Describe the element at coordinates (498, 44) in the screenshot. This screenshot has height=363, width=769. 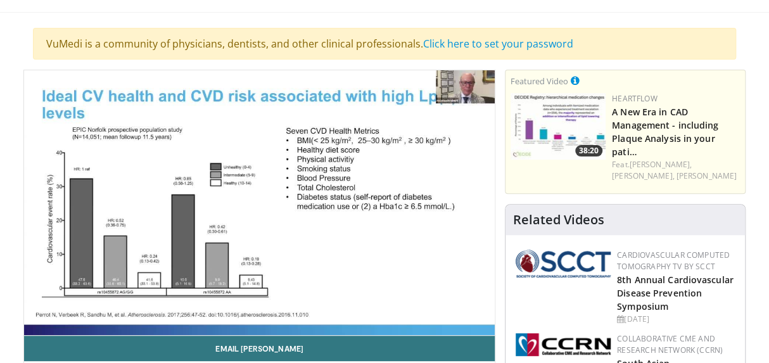
I see `a: Click here to set your password` at that location.